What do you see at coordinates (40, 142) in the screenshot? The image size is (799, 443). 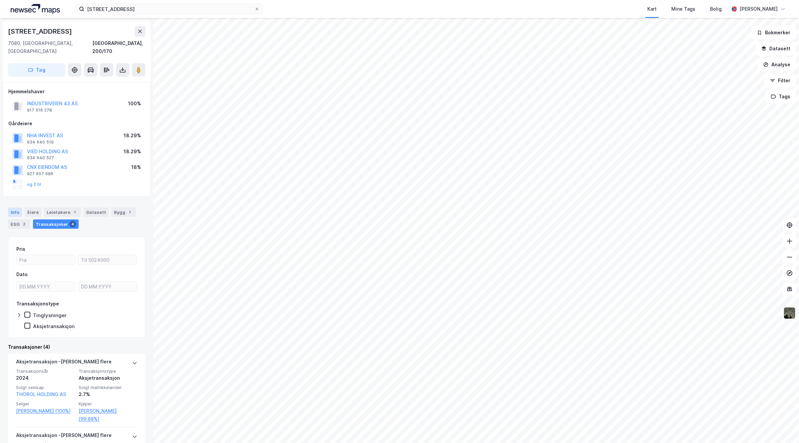 I see `div: 934 640 519` at bounding box center [40, 142].